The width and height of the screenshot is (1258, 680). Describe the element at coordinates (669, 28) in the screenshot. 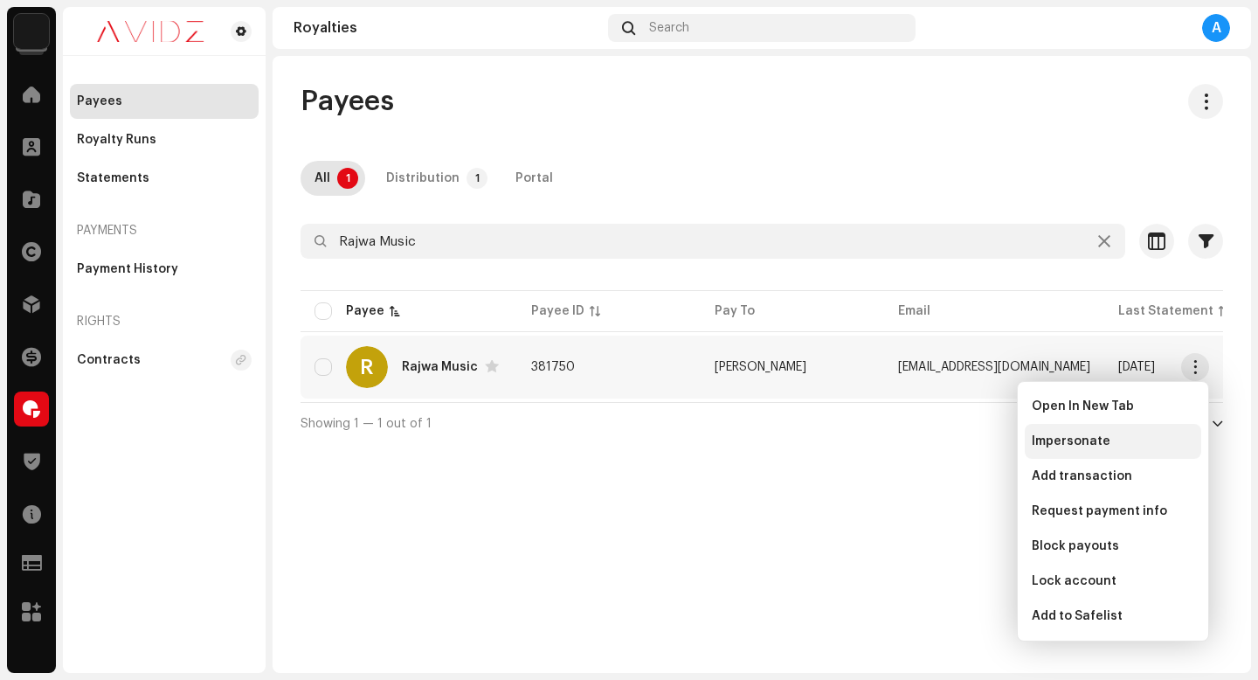

I see `span: Search` at that location.